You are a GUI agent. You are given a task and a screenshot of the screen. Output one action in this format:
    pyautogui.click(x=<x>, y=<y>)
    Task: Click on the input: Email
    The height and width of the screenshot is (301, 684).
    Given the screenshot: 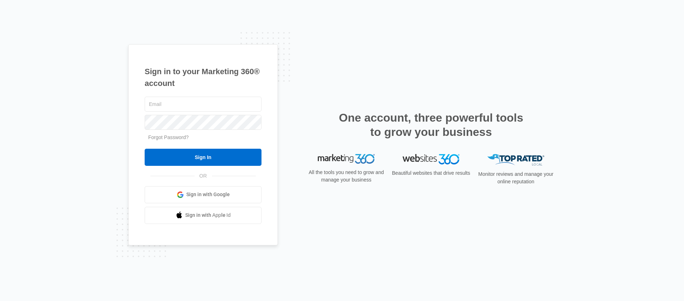 What is the action you would take?
    pyautogui.click(x=203, y=104)
    